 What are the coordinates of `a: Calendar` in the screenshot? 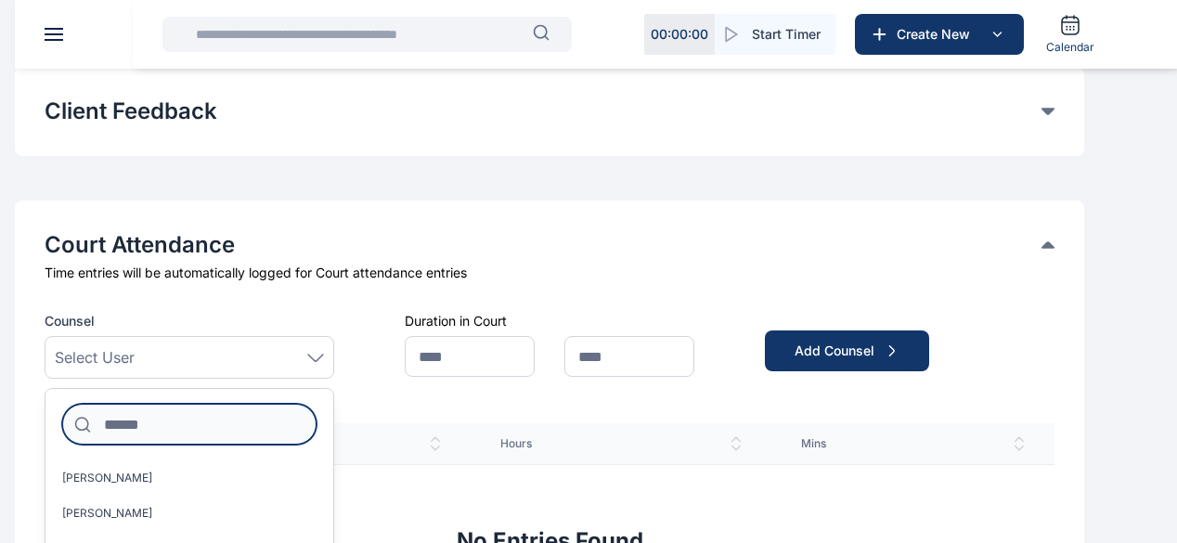 It's located at (1071, 34).